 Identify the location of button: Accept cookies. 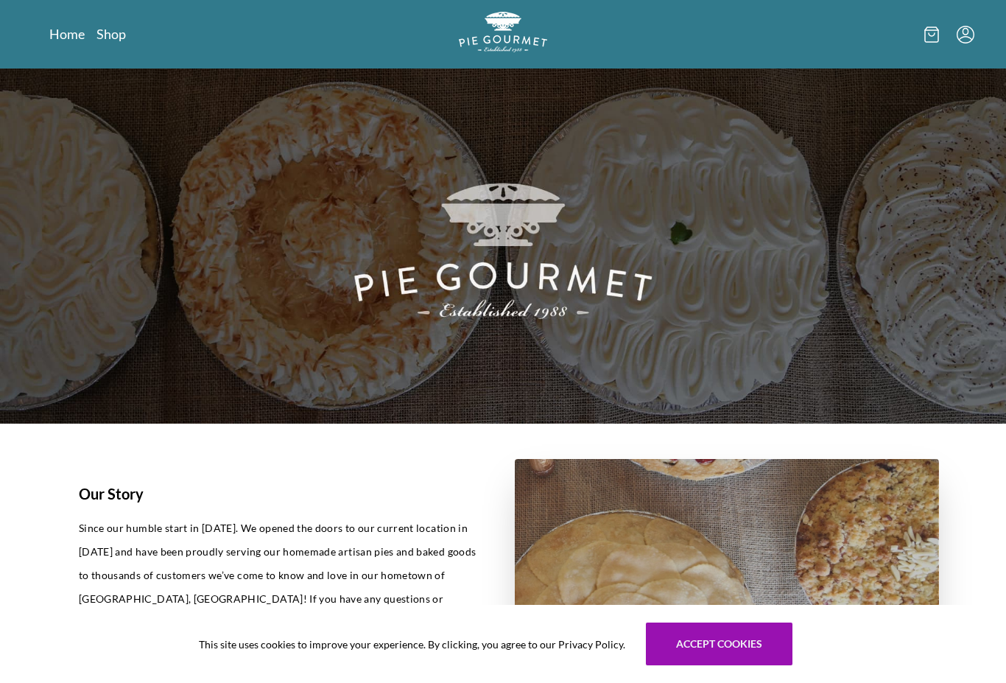
(719, 644).